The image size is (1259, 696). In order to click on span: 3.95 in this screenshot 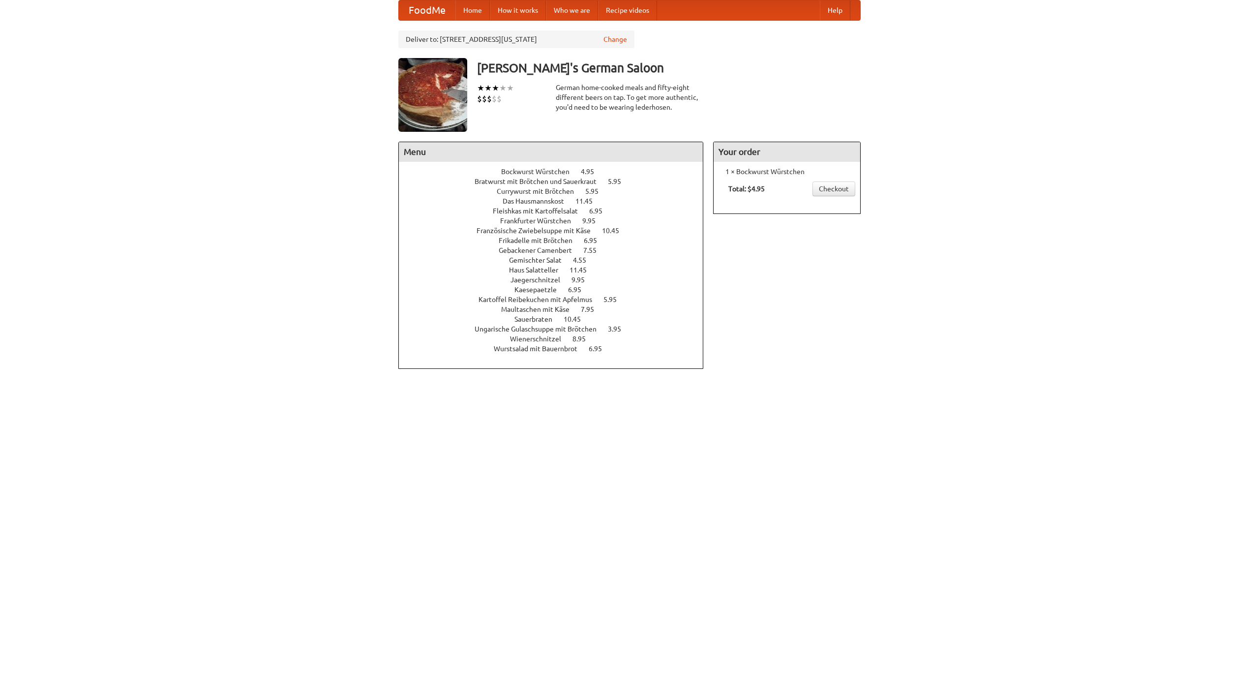, I will do `click(619, 329)`.